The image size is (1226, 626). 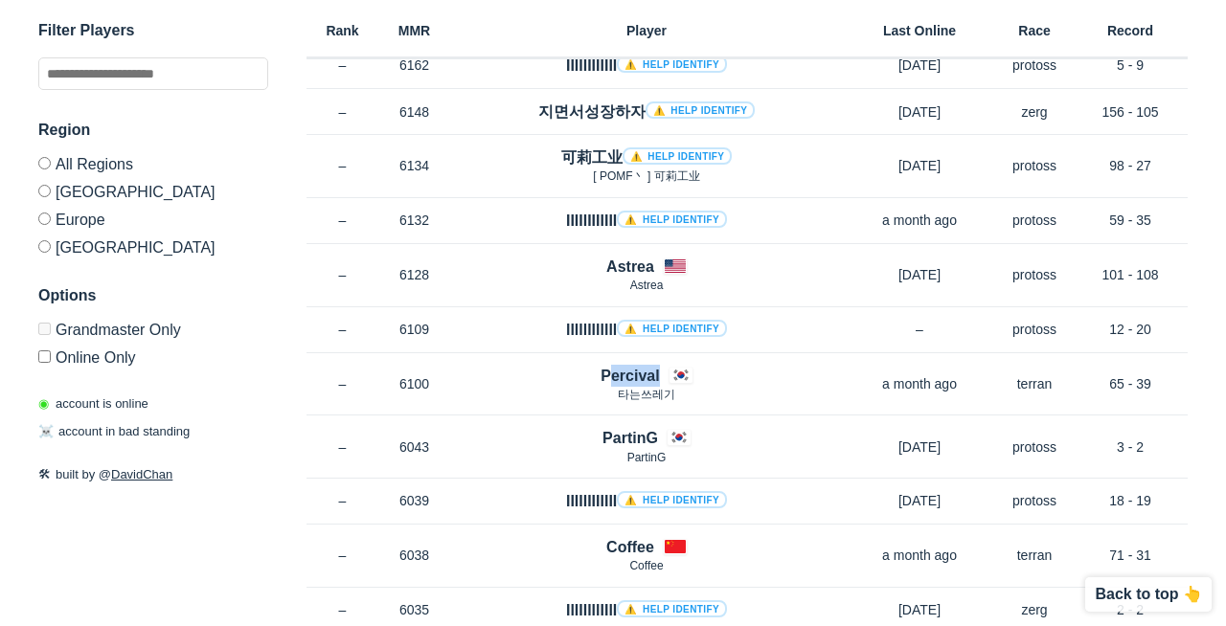 I want to click on p: 71 - 31, so click(x=1130, y=555).